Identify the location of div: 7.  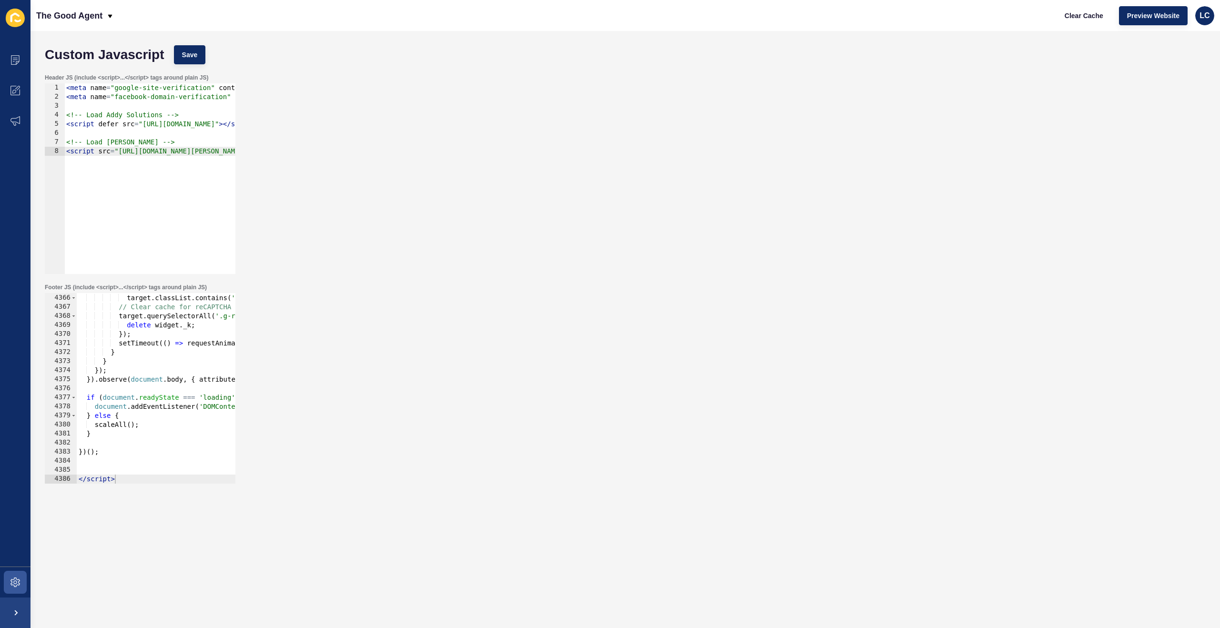
(55, 142).